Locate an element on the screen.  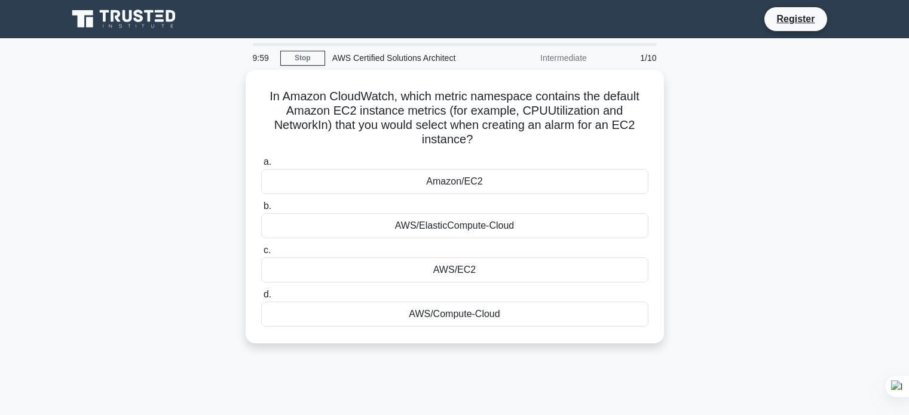
div: AWS/EC2 is located at coordinates (455, 270).